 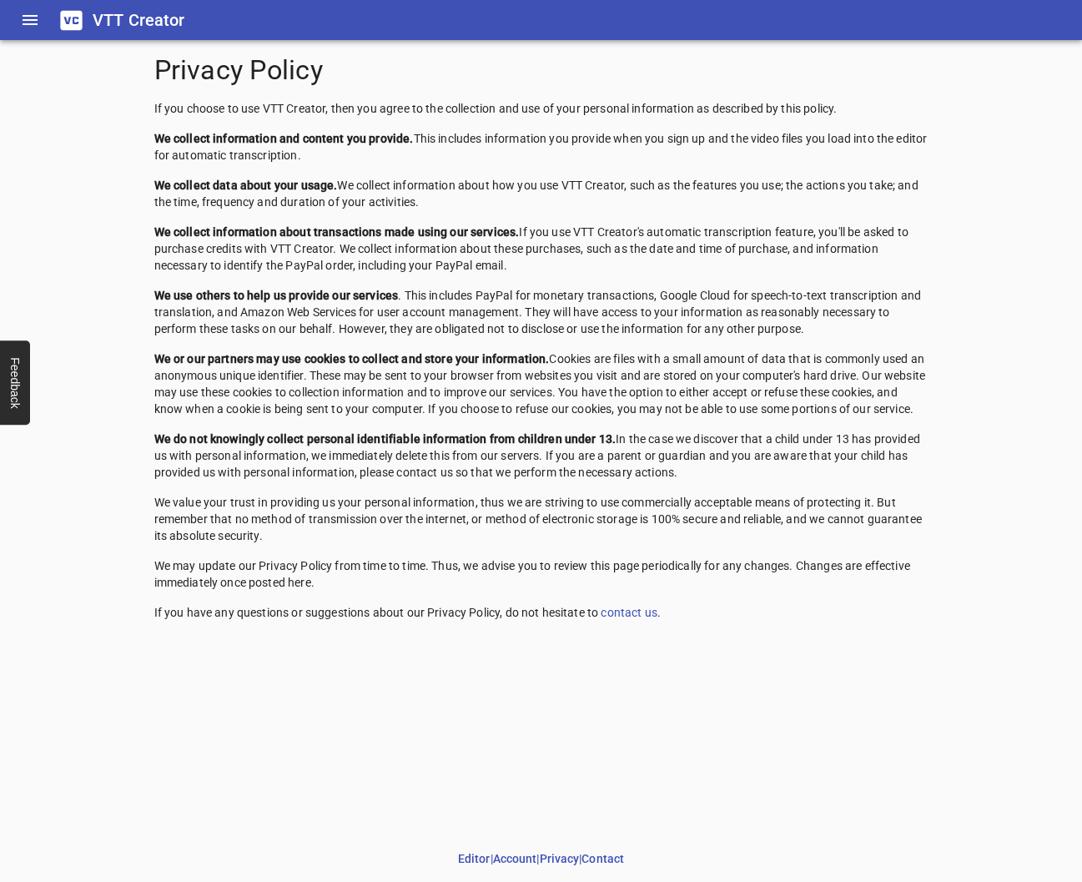 I want to click on p: We may update our Privacy Policy from time to time. Thus, we advise you to review this page perio..., so click(x=541, y=574).